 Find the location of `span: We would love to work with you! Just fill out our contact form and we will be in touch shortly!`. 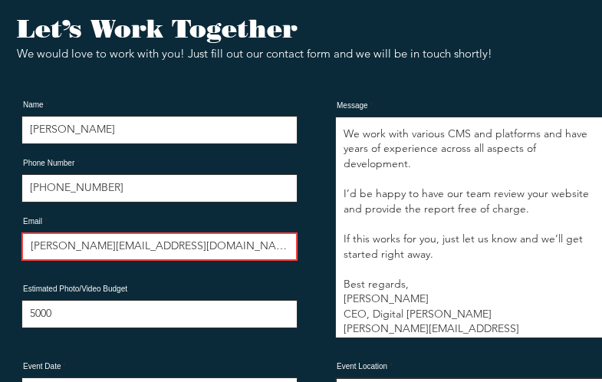

span: We would love to work with you! Just fill out our contact form and we will be in touch shortly! is located at coordinates (255, 53).